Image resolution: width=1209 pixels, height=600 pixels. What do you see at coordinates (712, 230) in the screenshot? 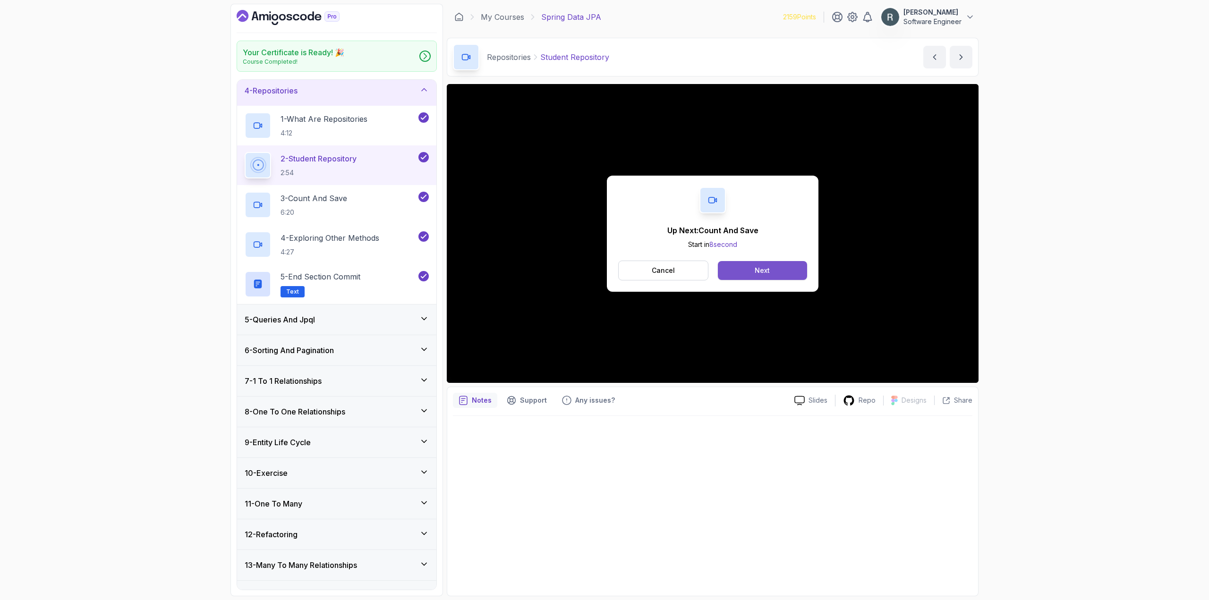
I see `p: Up Next: Count And Save` at bounding box center [712, 230].